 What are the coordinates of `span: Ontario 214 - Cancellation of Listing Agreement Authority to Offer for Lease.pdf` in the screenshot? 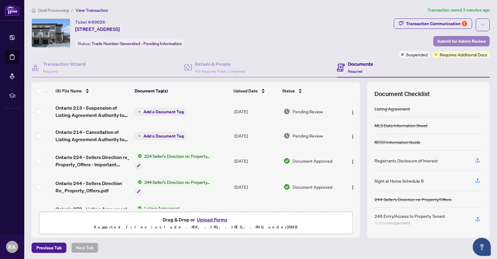 It's located at (93, 136).